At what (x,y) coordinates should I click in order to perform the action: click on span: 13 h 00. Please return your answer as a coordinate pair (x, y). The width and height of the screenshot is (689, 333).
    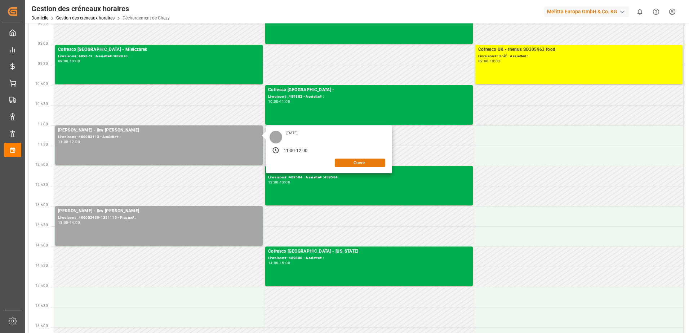
    Looking at the image, I should click on (41, 205).